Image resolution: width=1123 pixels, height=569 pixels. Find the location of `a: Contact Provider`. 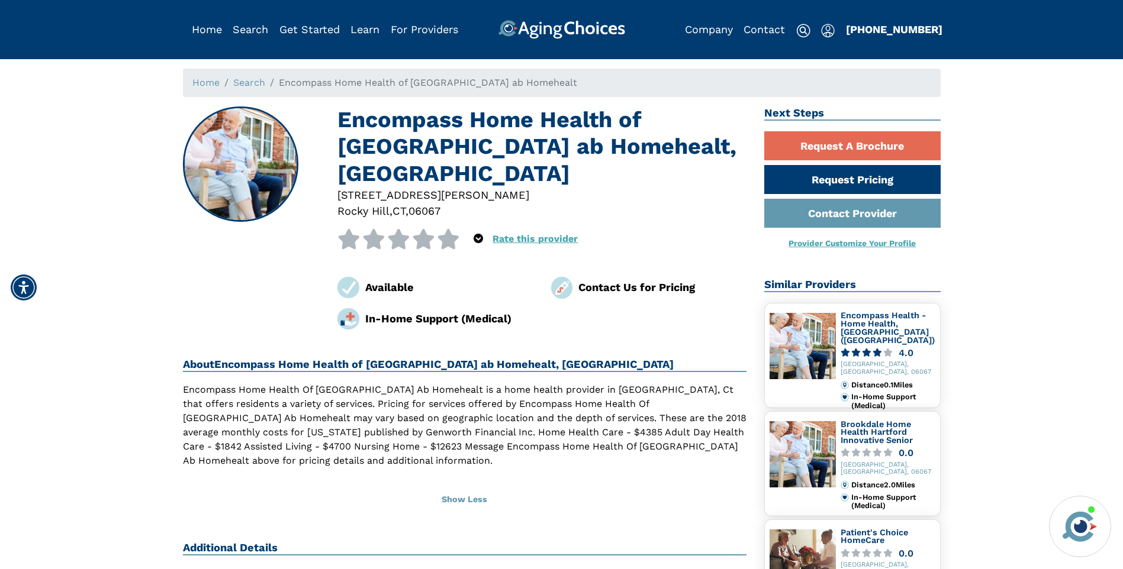

a: Contact Provider is located at coordinates (852, 213).